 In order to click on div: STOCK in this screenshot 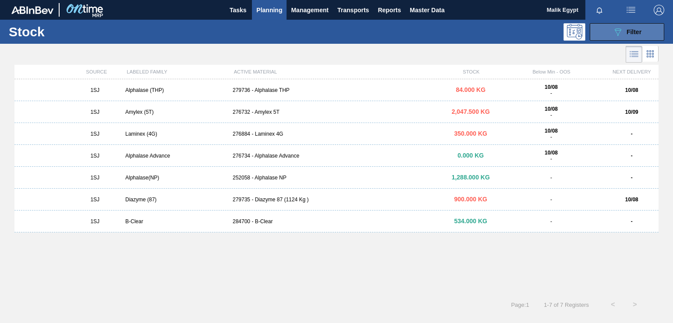, I will do `click(471, 72)`.